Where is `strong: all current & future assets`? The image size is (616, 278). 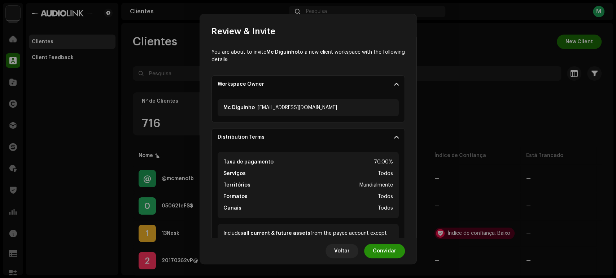
strong: all current & future assets is located at coordinates (277, 234).